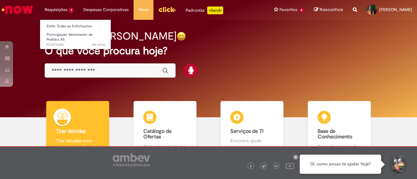 The height and width of the screenshot is (179, 417). What do you see at coordinates (99, 45) in the screenshot?
I see `span: 5d atrás` at bounding box center [99, 45].